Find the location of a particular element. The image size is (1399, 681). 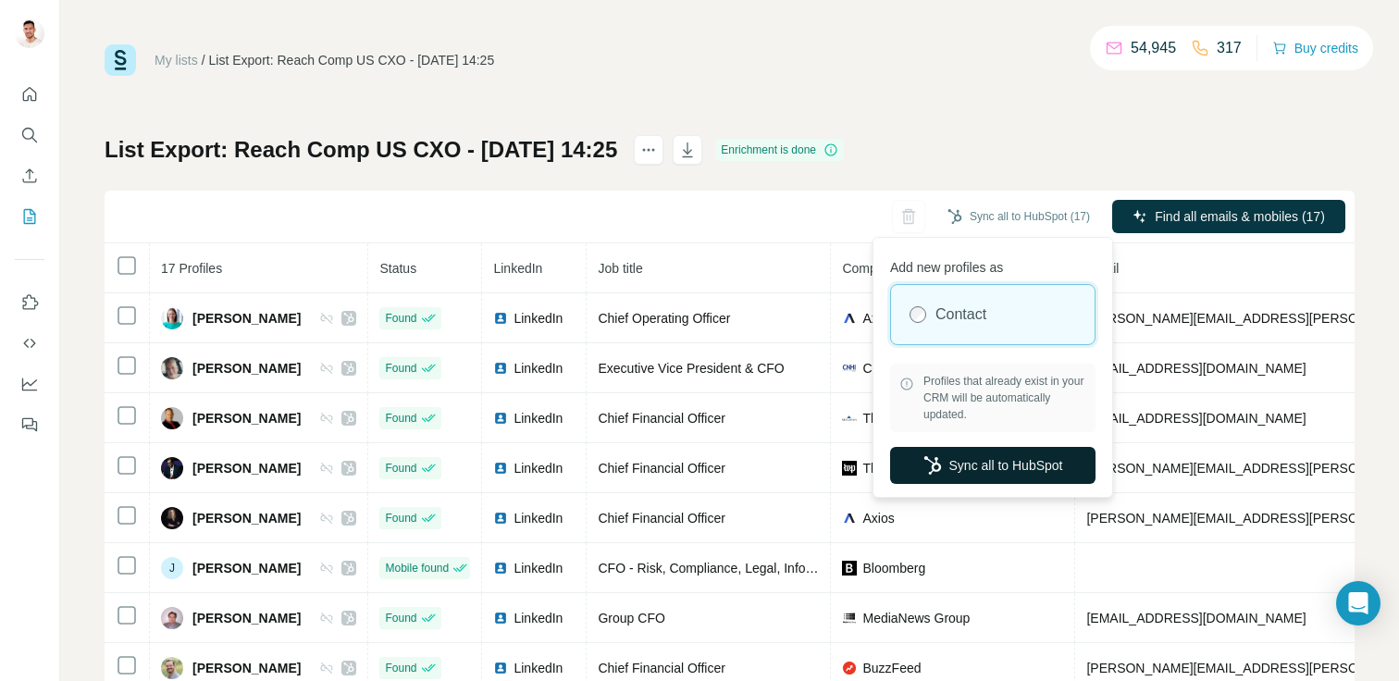

span: Chief Operating Officer is located at coordinates (663, 318).